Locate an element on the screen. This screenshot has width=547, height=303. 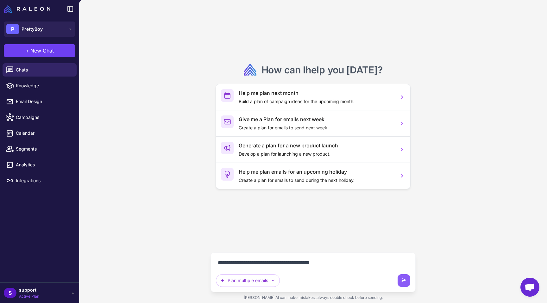
span: Chats is located at coordinates (44, 70).